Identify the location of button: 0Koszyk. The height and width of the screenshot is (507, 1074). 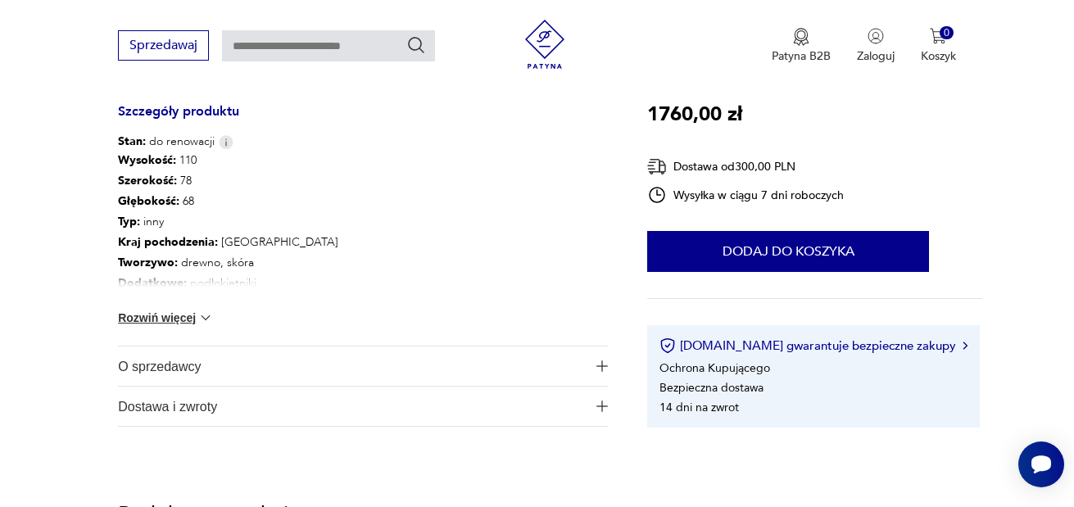
(938, 46).